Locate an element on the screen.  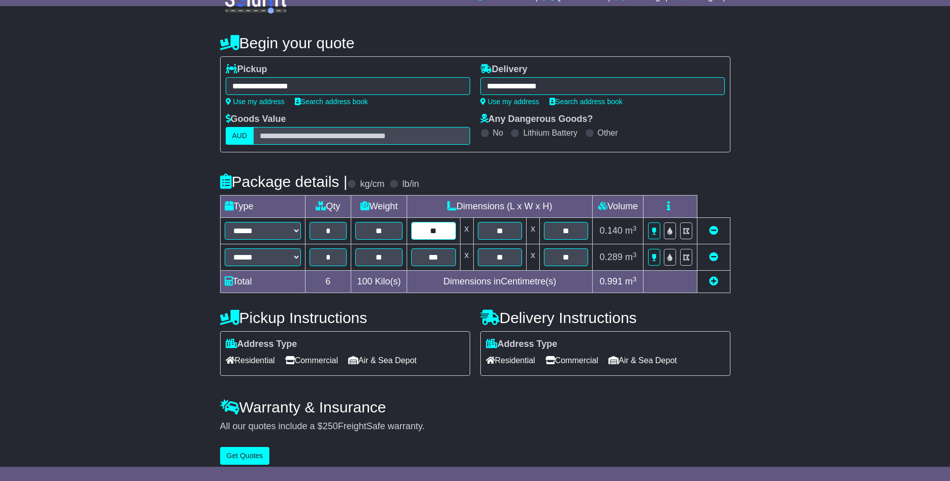
button: Get Quotes is located at coordinates (245, 456).